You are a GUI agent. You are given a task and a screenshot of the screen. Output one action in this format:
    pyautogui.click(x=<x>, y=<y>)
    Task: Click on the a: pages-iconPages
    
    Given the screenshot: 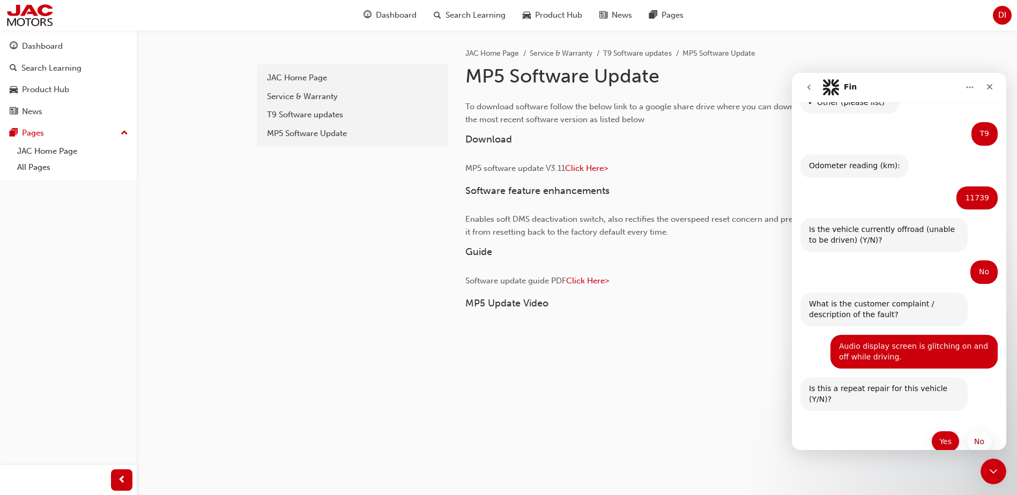 What is the action you would take?
    pyautogui.click(x=667, y=15)
    